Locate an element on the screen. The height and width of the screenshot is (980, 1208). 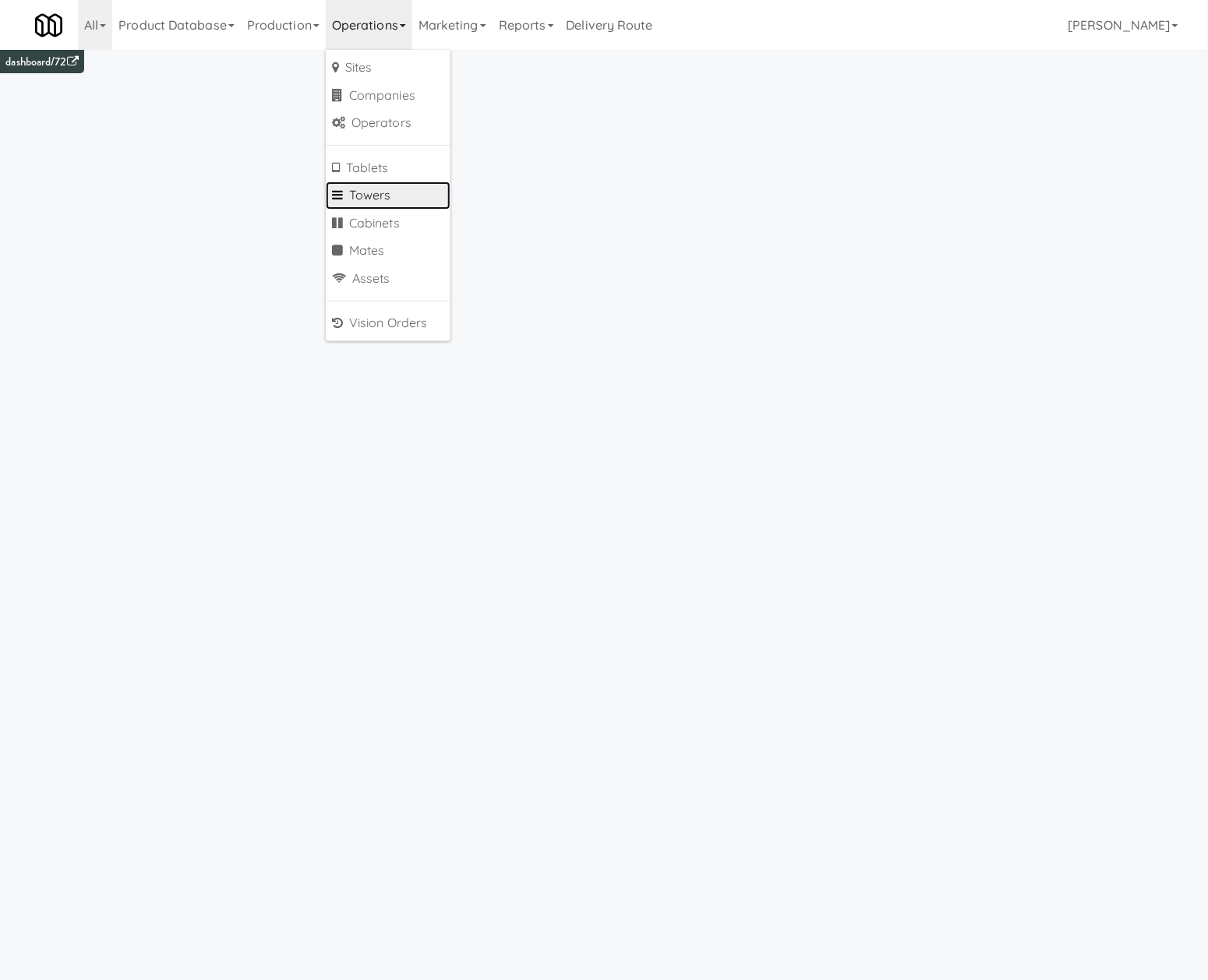
img: Micromart is located at coordinates (48, 25).